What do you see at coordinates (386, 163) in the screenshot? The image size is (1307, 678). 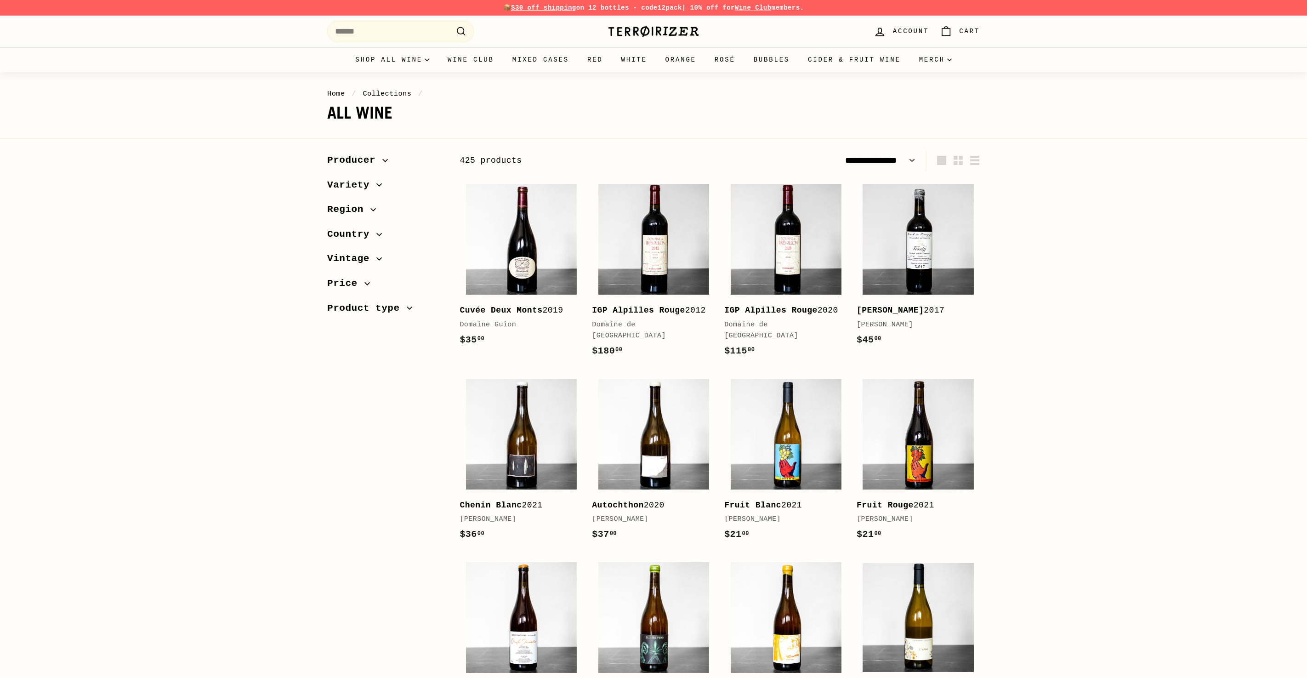 I see `button: Producer` at bounding box center [386, 163].